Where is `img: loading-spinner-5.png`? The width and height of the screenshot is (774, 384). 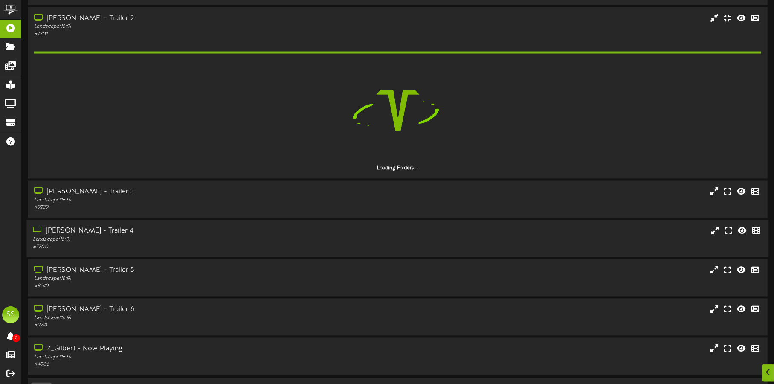 img: loading-spinner-5.png is located at coordinates (398, 110).